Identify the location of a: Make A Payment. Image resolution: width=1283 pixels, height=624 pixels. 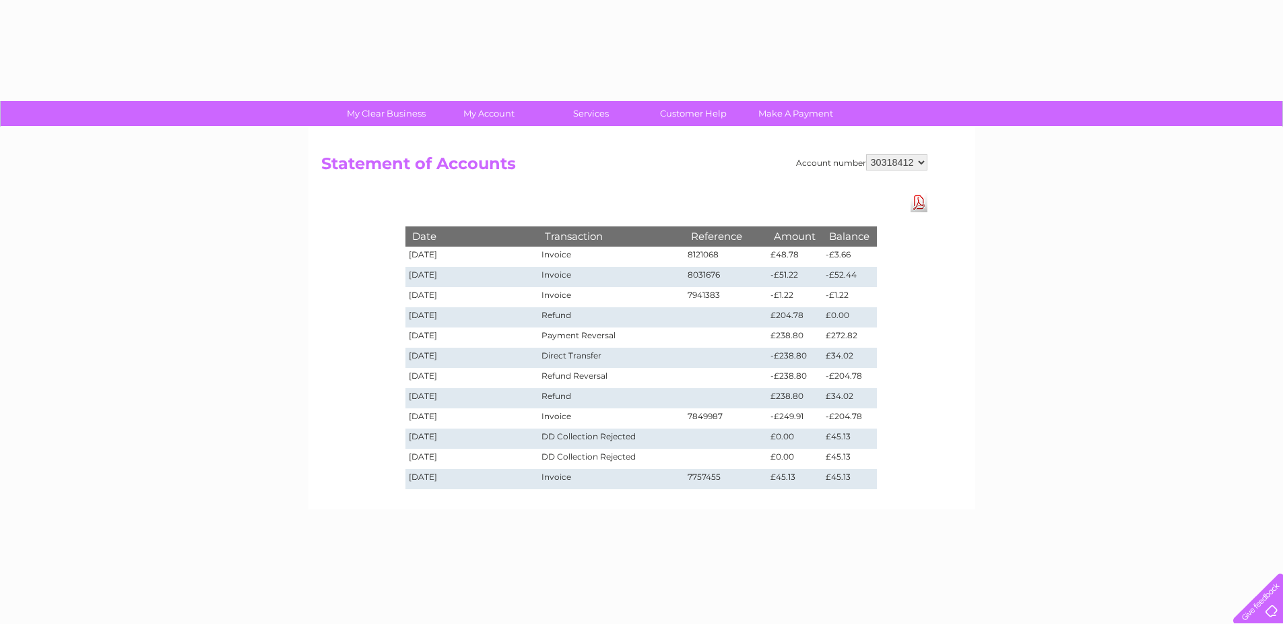
(795, 113).